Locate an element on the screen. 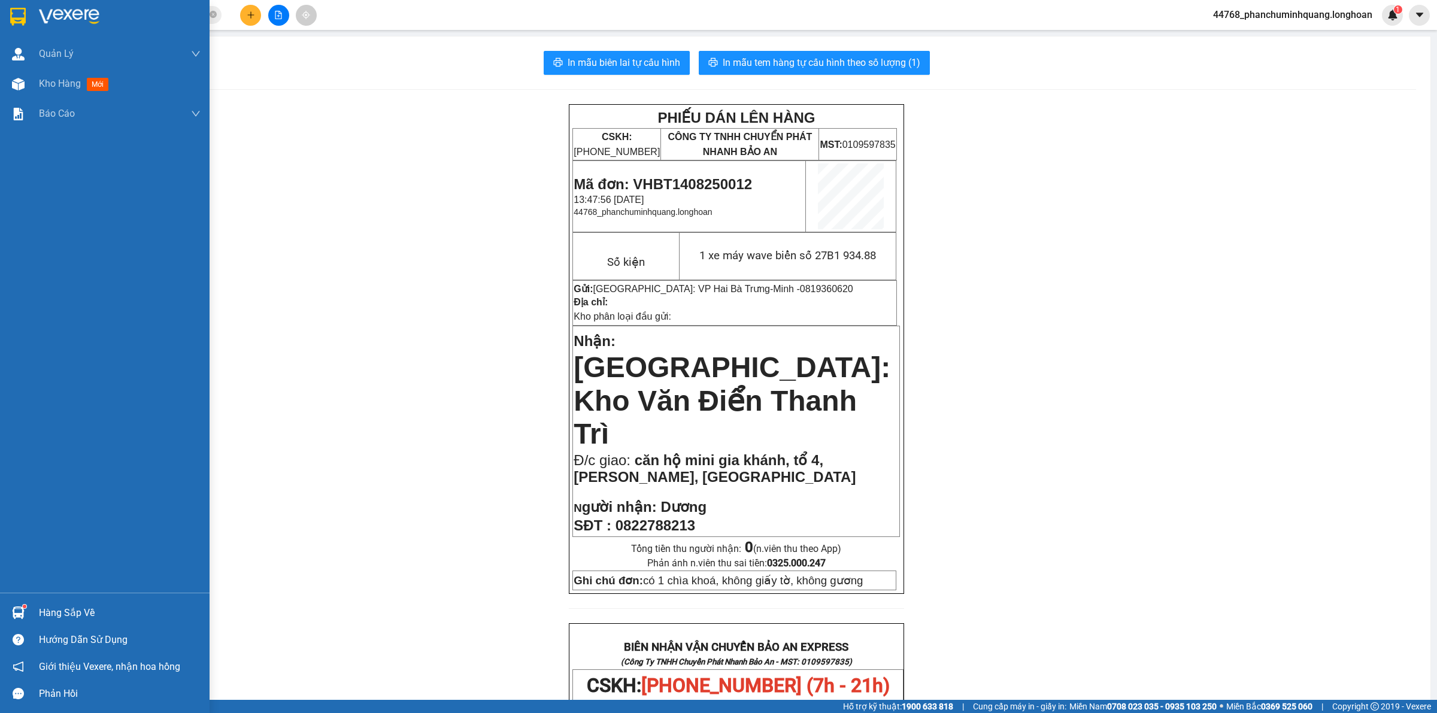 The height and width of the screenshot is (713, 1437). button: aim is located at coordinates (306, 15).